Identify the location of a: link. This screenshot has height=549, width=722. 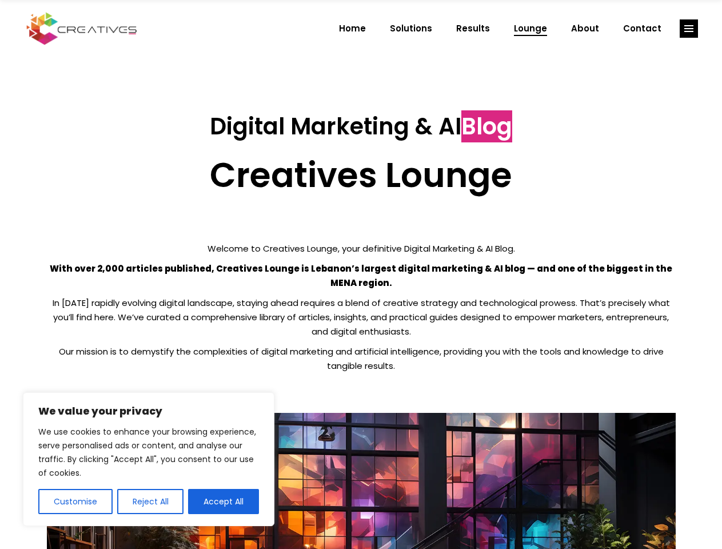
(689, 29).